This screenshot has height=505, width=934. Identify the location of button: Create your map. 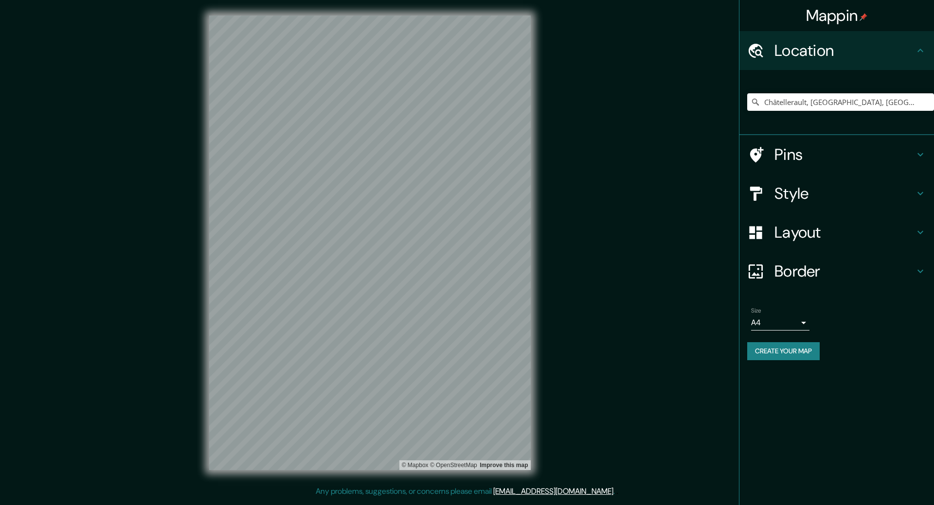
(783, 351).